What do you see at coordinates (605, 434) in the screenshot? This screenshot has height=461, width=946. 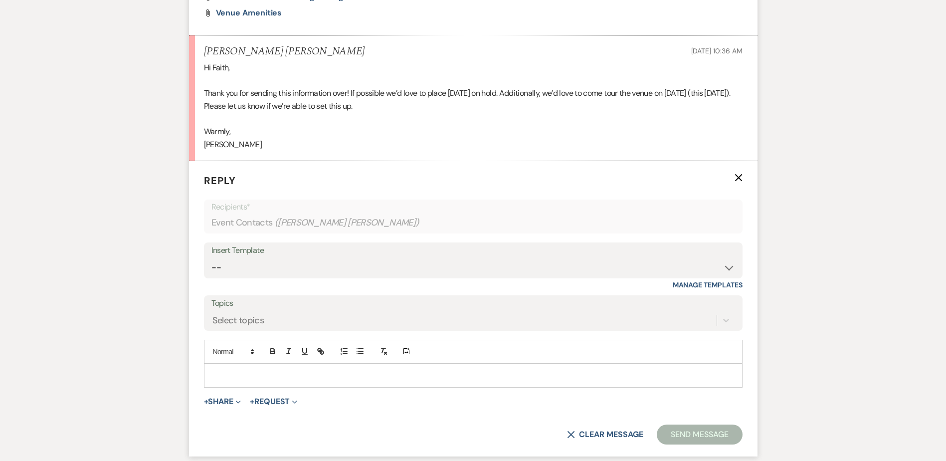 I see `button: Clear message` at bounding box center [605, 434].